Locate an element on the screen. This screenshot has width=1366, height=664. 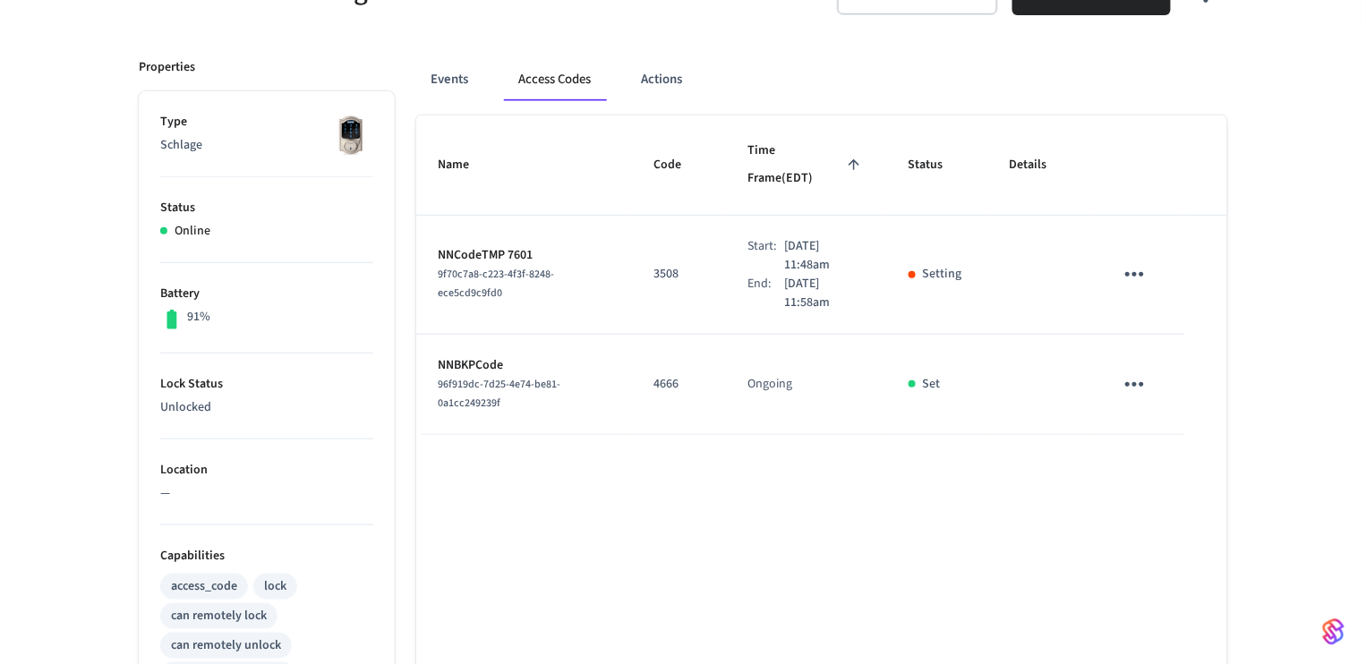
p: Schlage is located at coordinates (267, 145).